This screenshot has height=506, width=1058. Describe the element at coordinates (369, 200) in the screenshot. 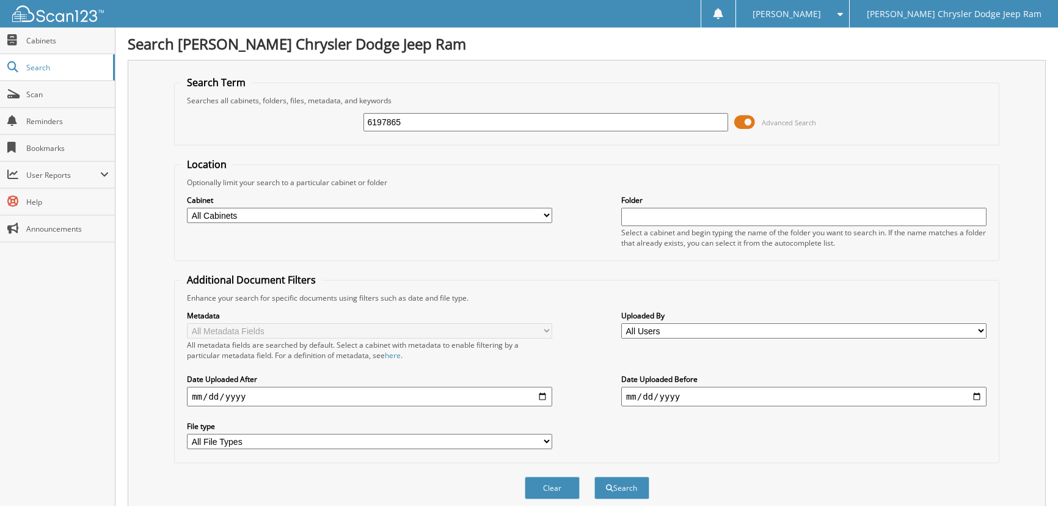

I see `label: Cabinet` at that location.